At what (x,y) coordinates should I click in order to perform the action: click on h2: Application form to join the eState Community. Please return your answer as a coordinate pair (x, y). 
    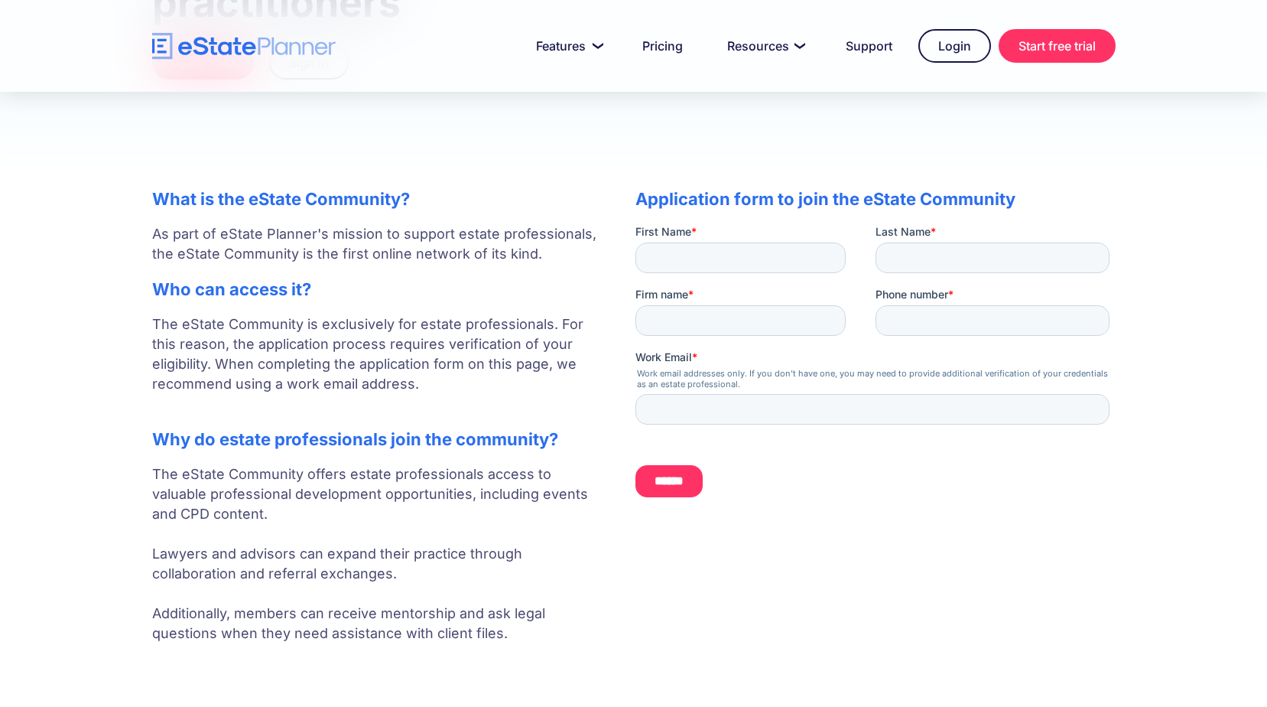
    Looking at the image, I should click on (876, 199).